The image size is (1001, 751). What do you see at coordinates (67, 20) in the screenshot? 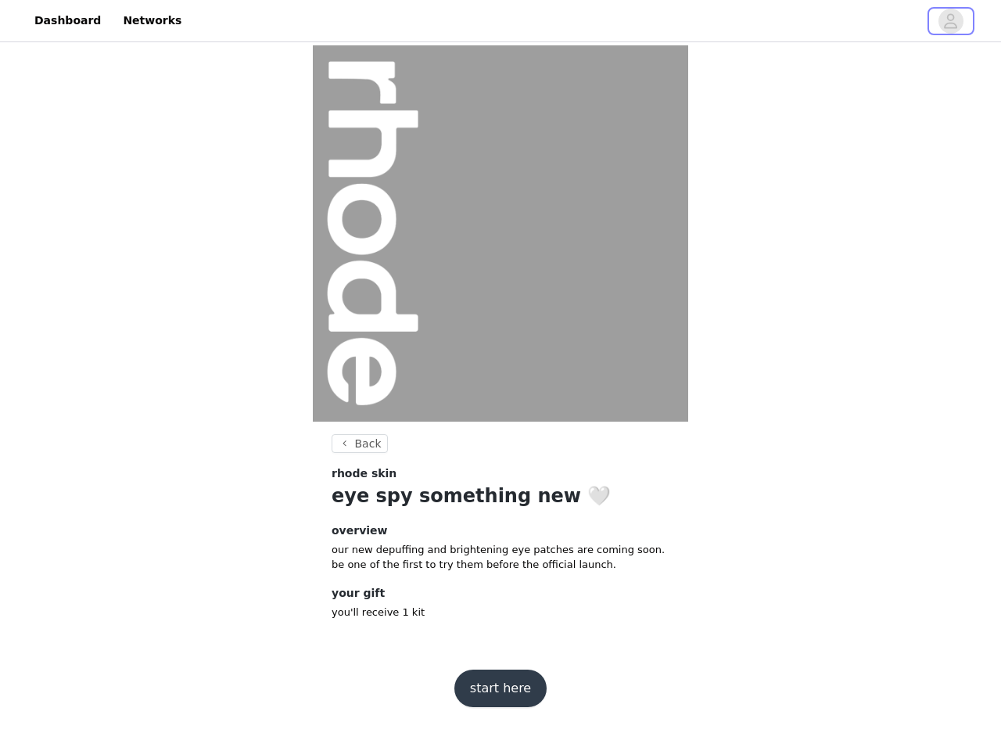
I see `a: Dashboard` at bounding box center [67, 20].